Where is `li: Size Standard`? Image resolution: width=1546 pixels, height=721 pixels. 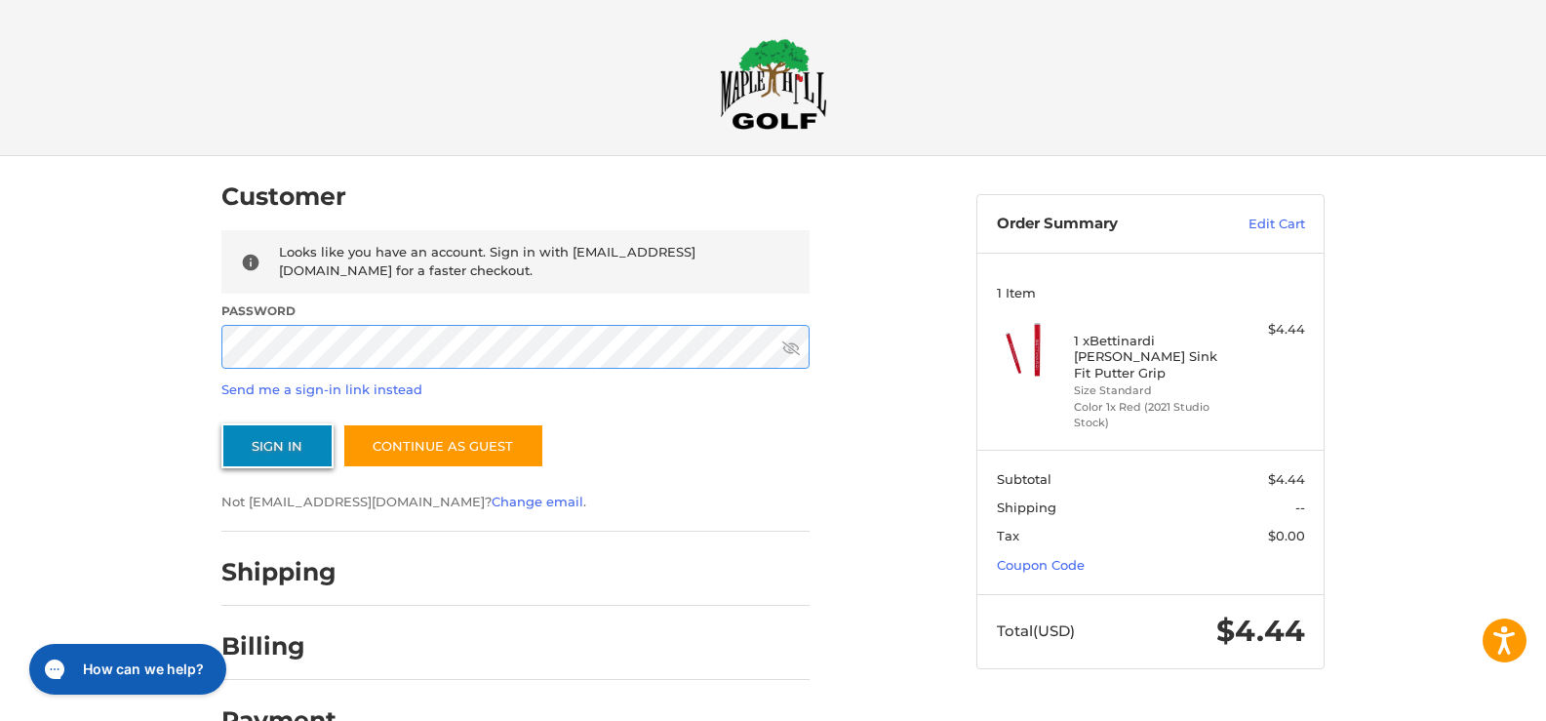 li: Size Standard is located at coordinates (1148, 390).